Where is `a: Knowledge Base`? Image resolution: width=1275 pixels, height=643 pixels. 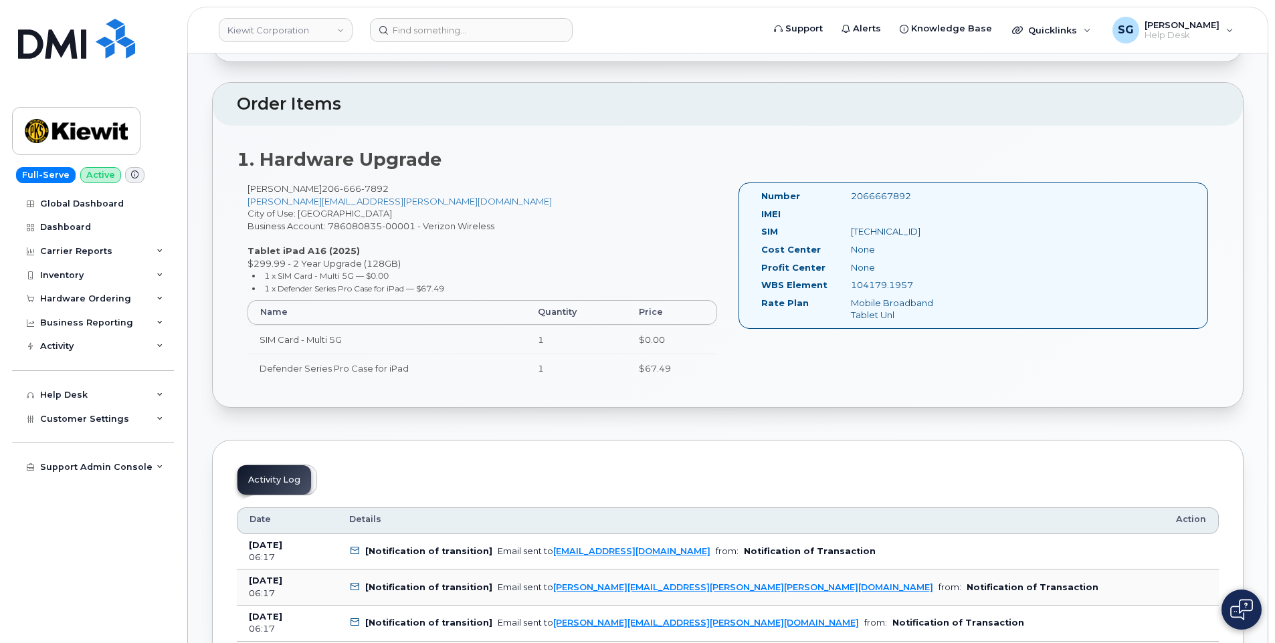 a: Knowledge Base is located at coordinates (946, 29).